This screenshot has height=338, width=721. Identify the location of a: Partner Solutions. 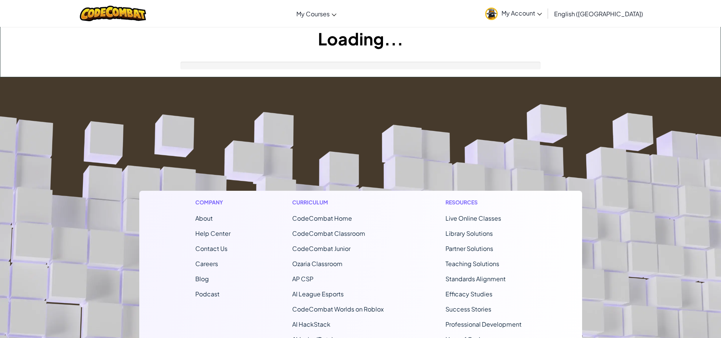
(469, 248).